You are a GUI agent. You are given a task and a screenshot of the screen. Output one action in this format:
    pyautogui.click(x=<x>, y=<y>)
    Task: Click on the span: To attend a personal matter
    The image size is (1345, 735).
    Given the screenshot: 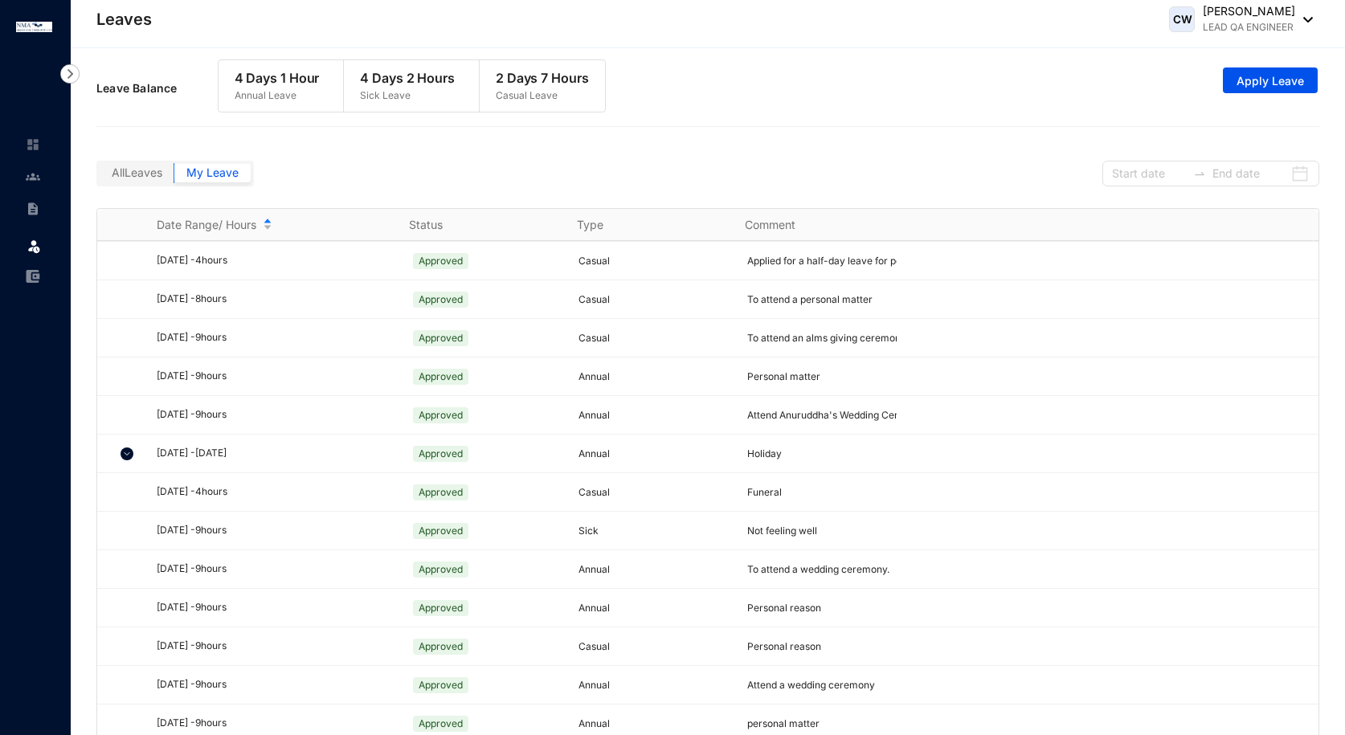 What is the action you would take?
    pyautogui.click(x=810, y=299)
    